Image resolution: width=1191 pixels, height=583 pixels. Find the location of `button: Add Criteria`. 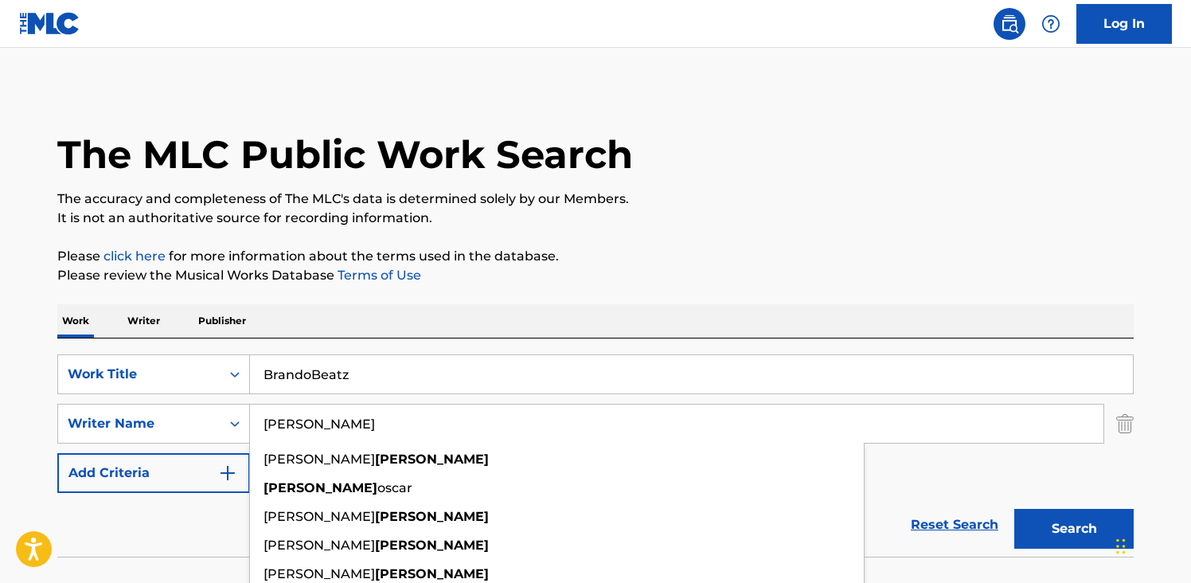

button: Add Criteria is located at coordinates (154, 473).